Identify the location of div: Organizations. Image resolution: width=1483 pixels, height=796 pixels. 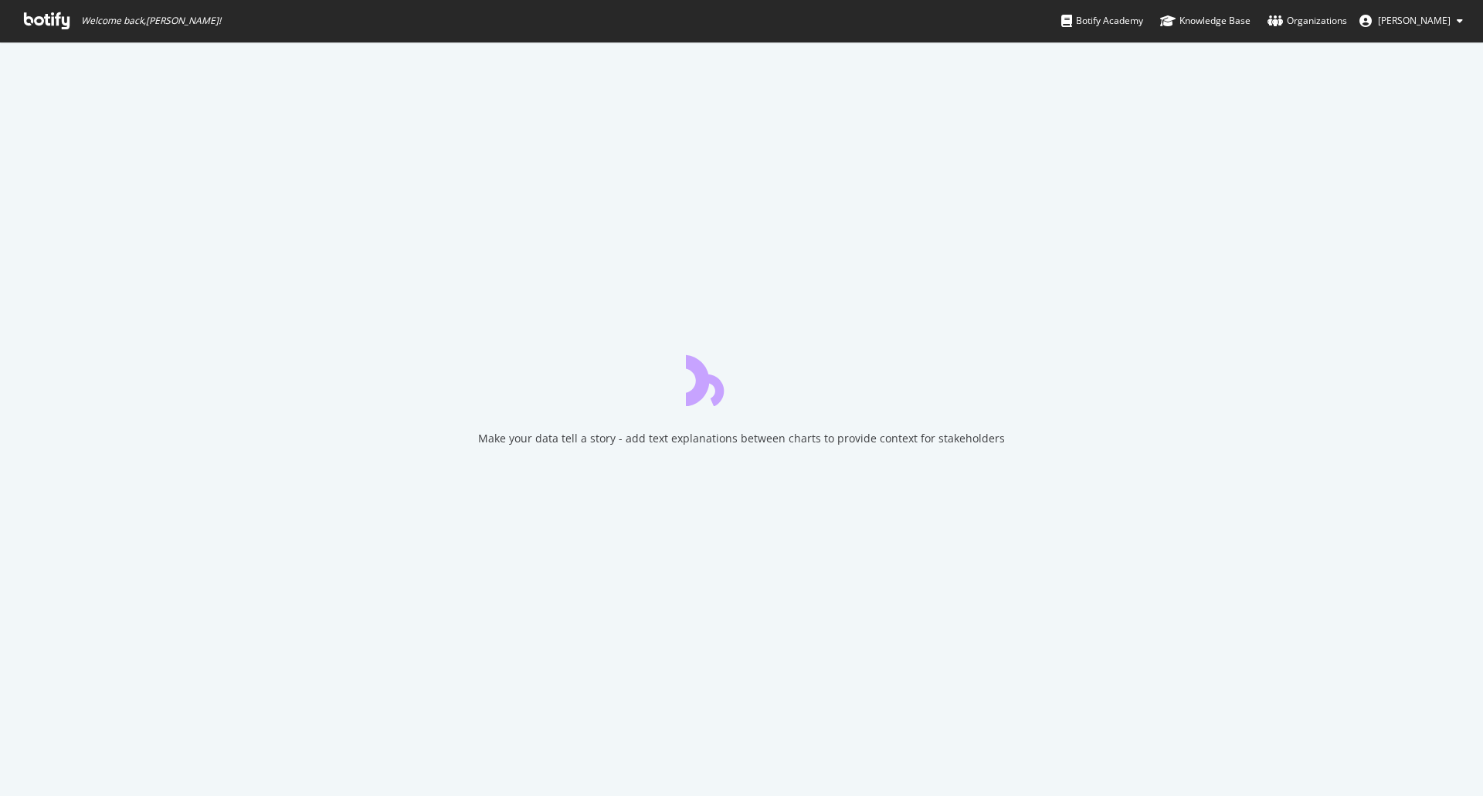
(1307, 21).